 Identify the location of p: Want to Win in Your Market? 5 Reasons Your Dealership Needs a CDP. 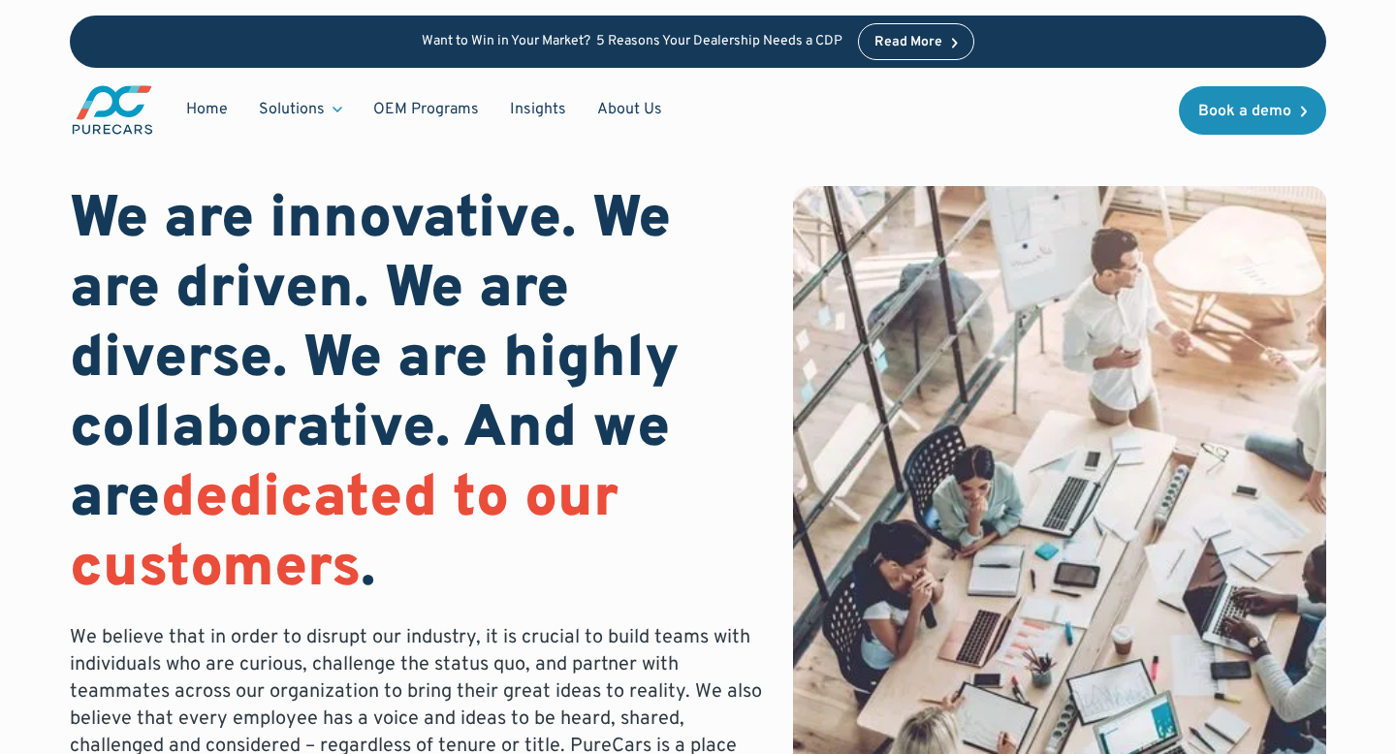
(632, 42).